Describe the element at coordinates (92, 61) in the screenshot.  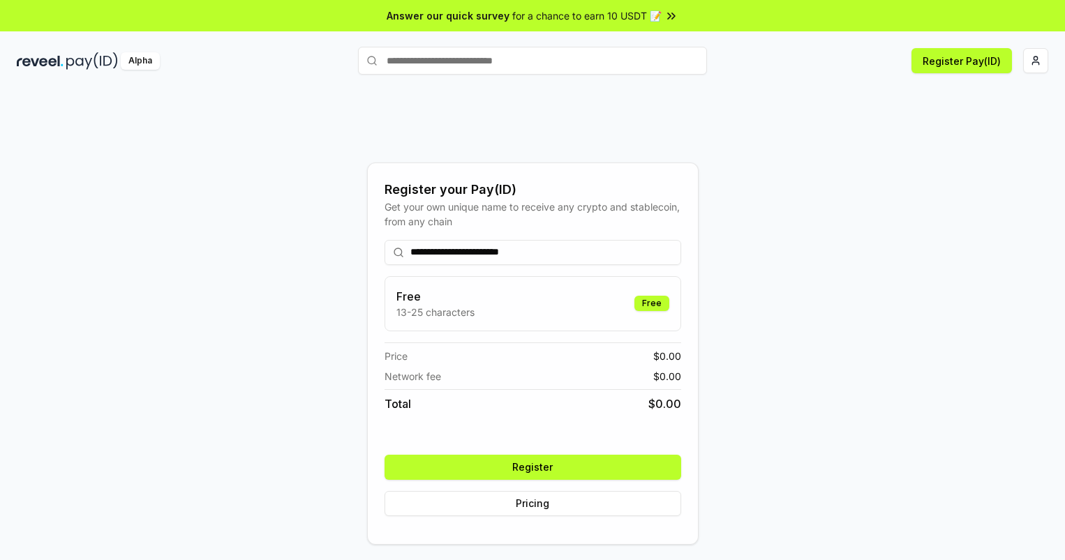
I see `img: pay_id` at that location.